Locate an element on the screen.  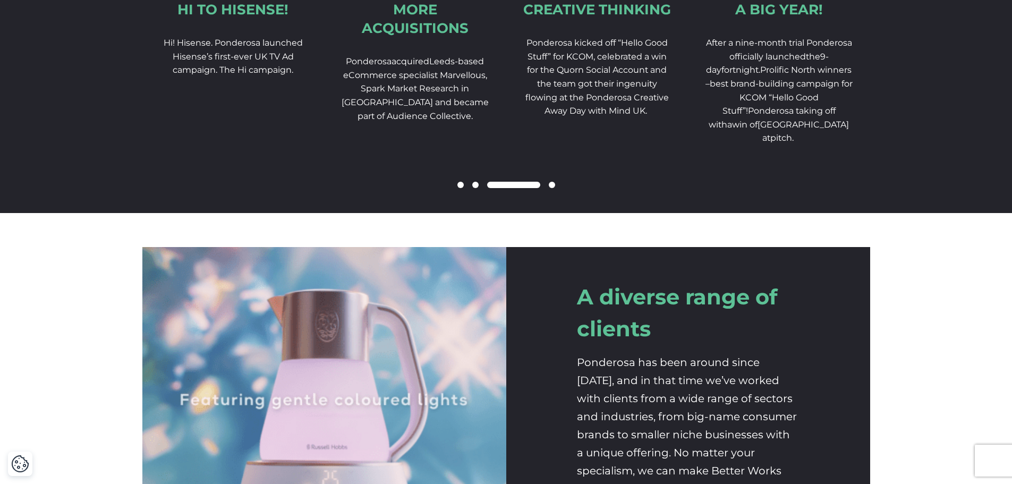
div: Creative thinking is located at coordinates (597, 10).